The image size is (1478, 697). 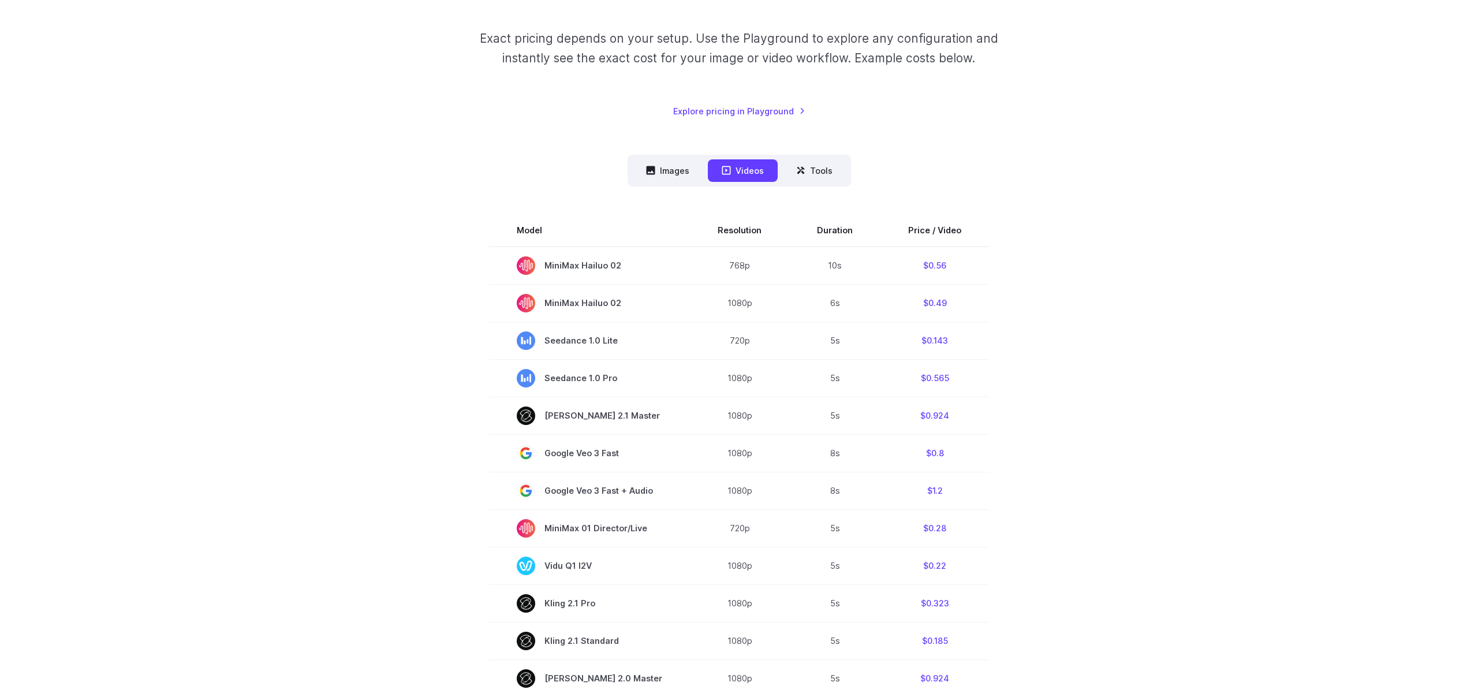 I want to click on span: Google Veo 3 Fast + Audio, so click(x=589, y=491).